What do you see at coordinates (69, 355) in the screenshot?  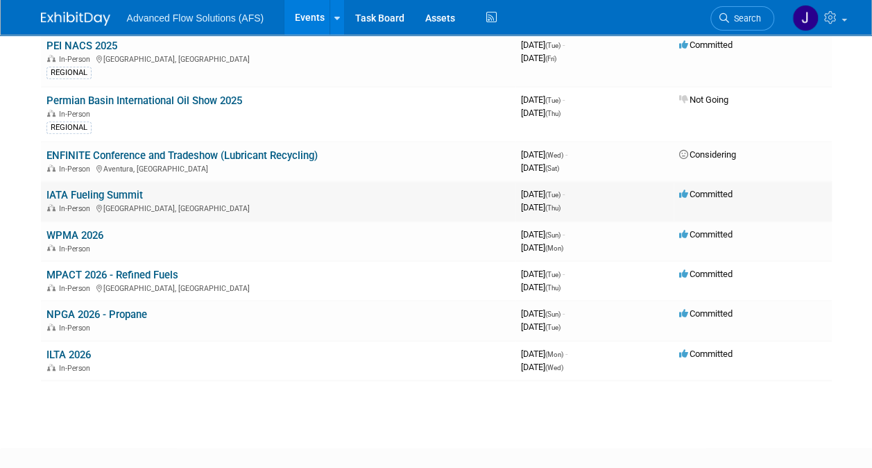 I see `a: ILTA 2026` at bounding box center [69, 355].